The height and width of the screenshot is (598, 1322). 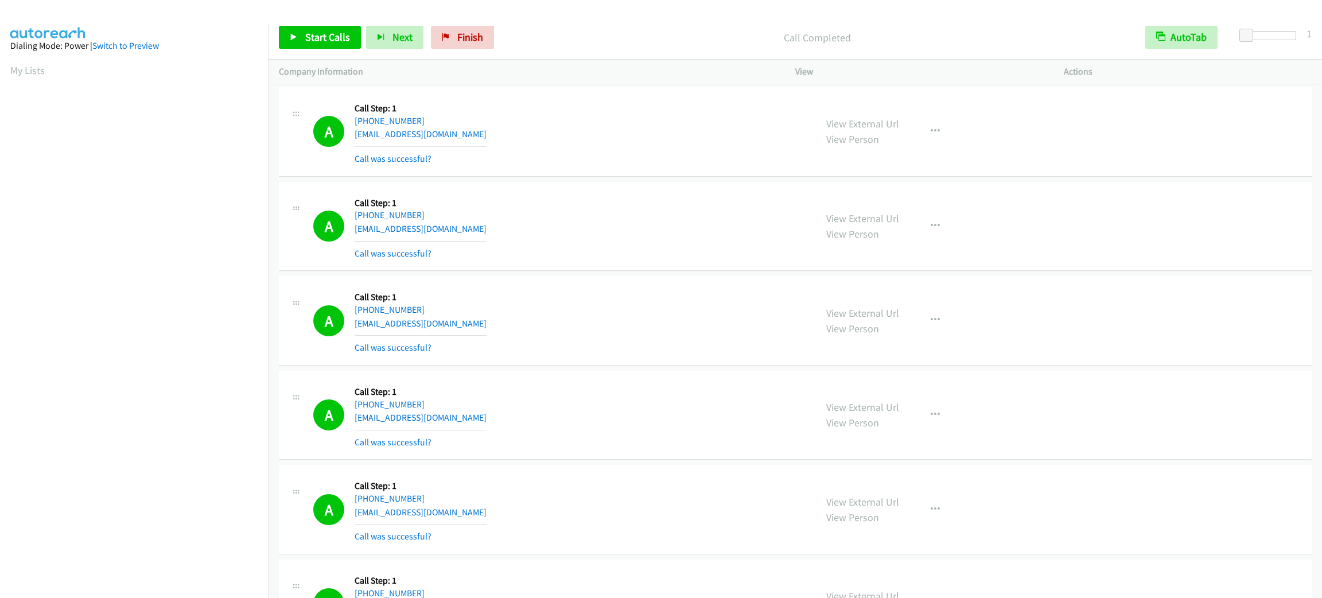 What do you see at coordinates (462, 37) in the screenshot?
I see `a: Finish` at bounding box center [462, 37].